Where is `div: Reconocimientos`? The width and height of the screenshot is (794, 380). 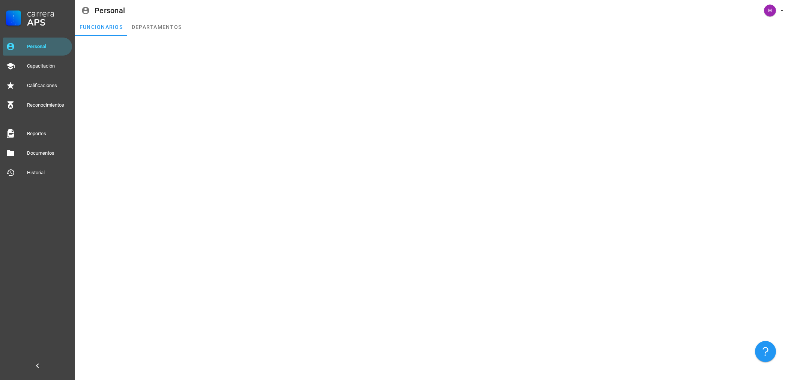
div: Reconocimientos is located at coordinates (48, 105).